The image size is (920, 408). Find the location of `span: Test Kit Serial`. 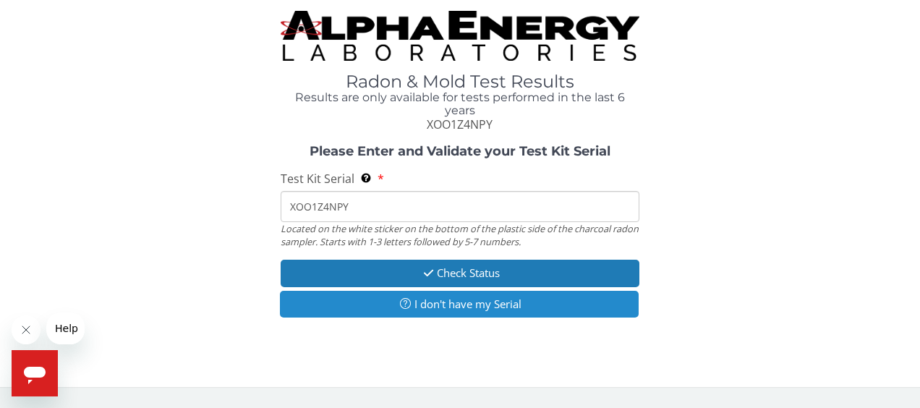

span: Test Kit Serial is located at coordinates (318, 179).